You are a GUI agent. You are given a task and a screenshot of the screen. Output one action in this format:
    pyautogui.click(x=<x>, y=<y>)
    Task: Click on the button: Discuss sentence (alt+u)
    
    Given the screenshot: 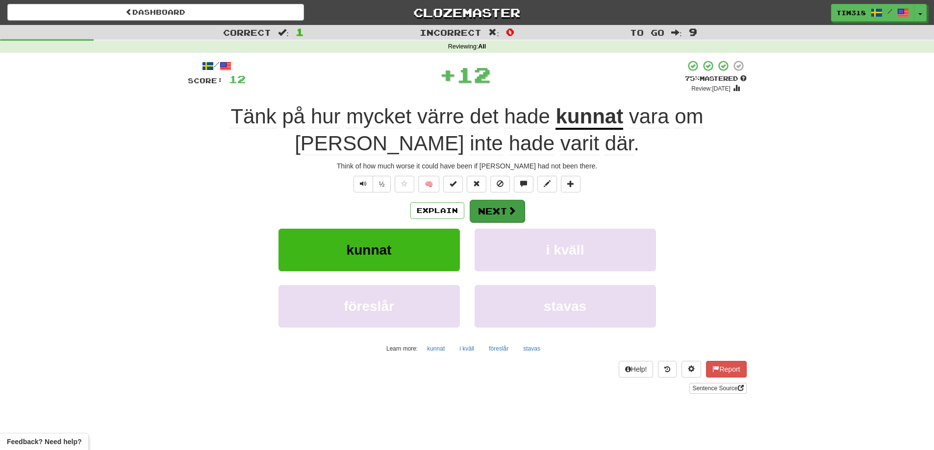 What is the action you would take?
    pyautogui.click(x=523, y=184)
    